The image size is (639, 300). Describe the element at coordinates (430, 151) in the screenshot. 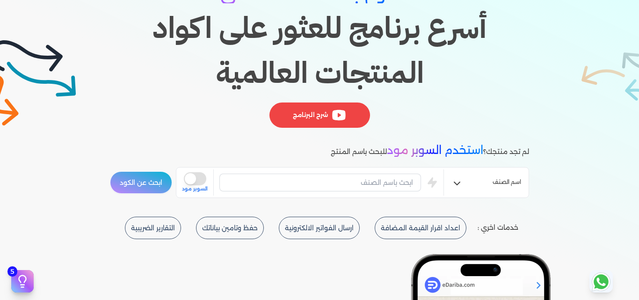

I see `p: لم تجد منتجك؟ للبحث باسم المنتج` at that location.